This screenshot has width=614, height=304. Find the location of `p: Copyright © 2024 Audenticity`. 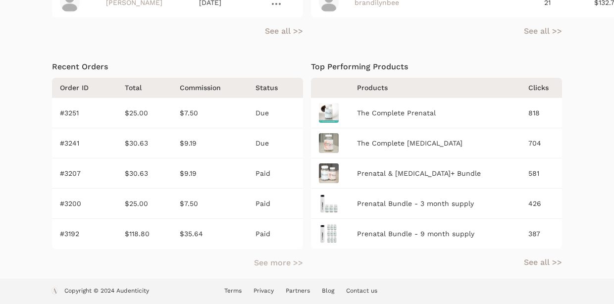

p: Copyright © 2024 Audenticity is located at coordinates (107, 292).